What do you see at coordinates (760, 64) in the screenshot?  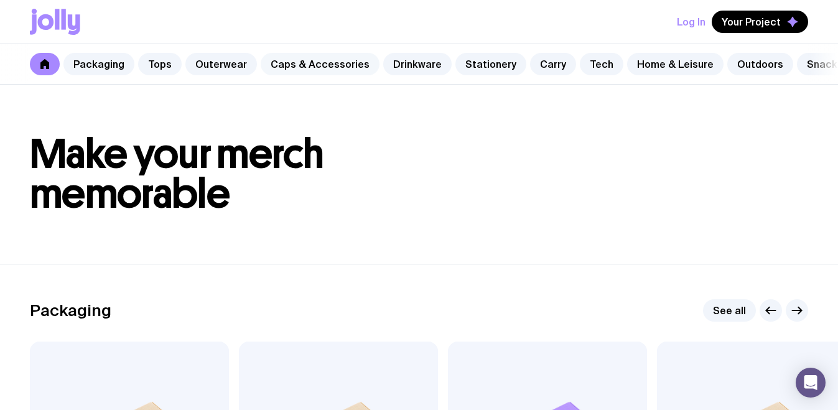 I see `a: Outdoors` at bounding box center [760, 64].